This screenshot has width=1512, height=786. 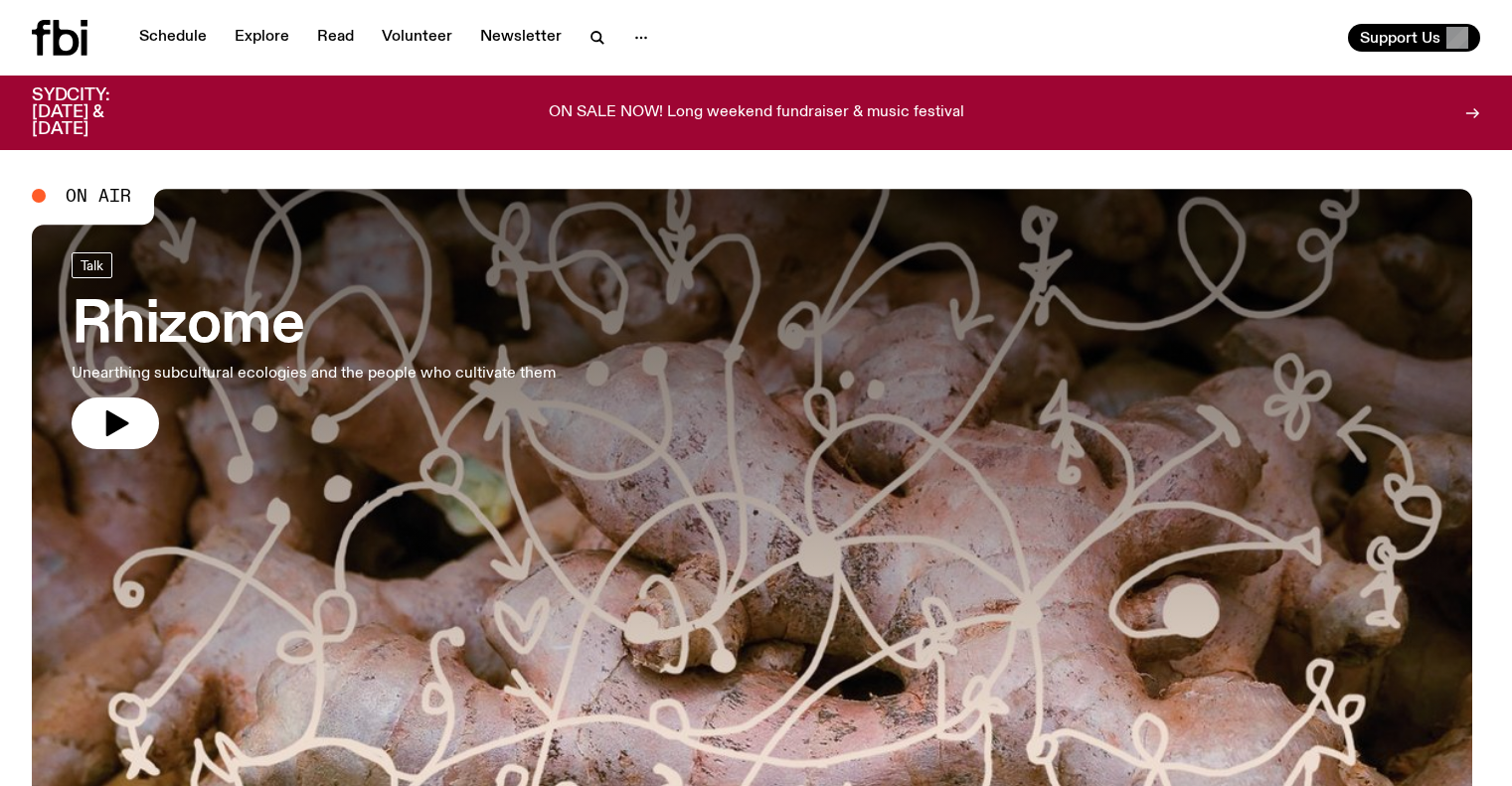 I want to click on span: Talk, so click(x=92, y=265).